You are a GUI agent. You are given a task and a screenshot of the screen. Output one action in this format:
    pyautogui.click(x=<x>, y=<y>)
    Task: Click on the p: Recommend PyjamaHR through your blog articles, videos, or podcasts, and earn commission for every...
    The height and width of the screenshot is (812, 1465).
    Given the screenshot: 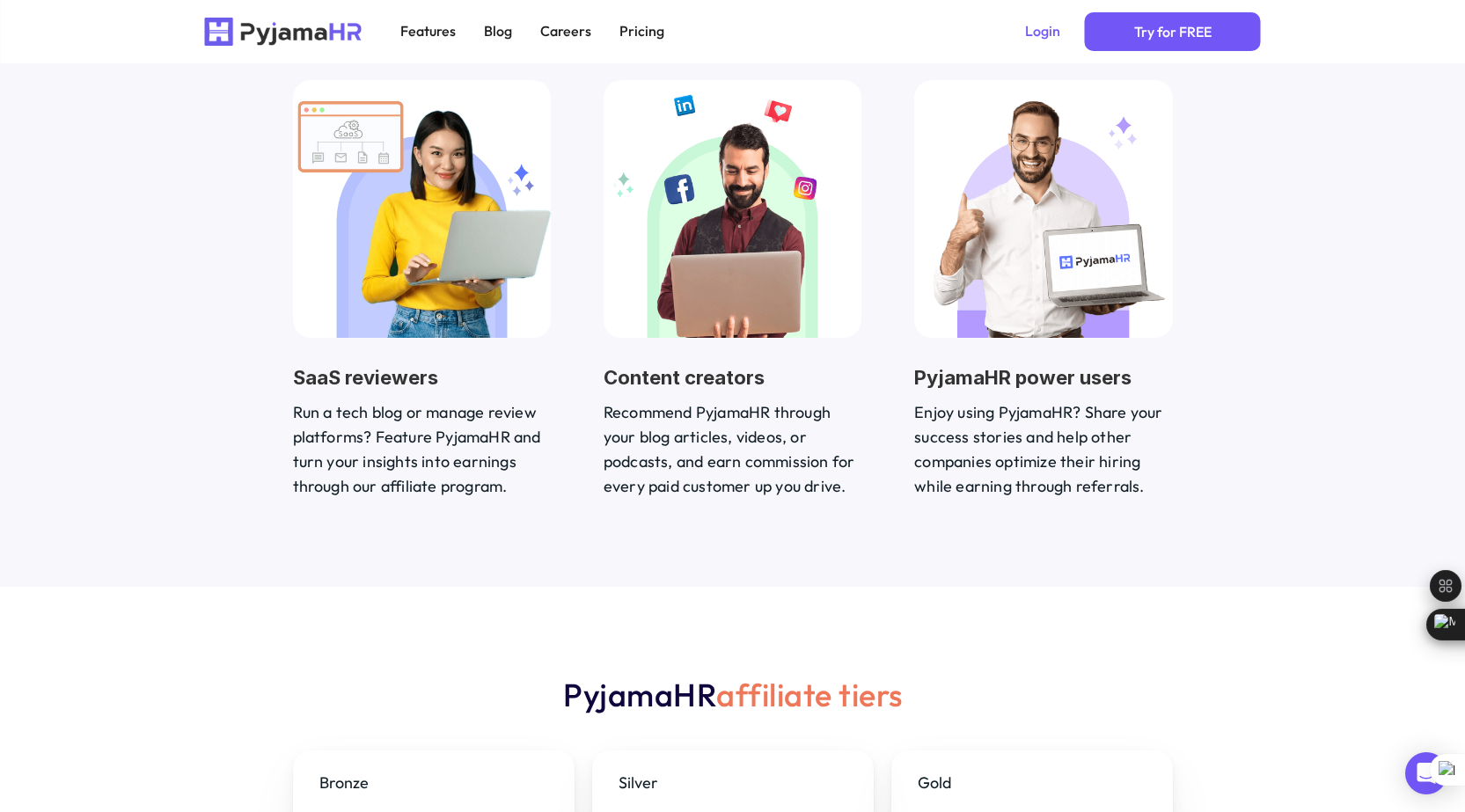 What is the action you would take?
    pyautogui.click(x=732, y=449)
    